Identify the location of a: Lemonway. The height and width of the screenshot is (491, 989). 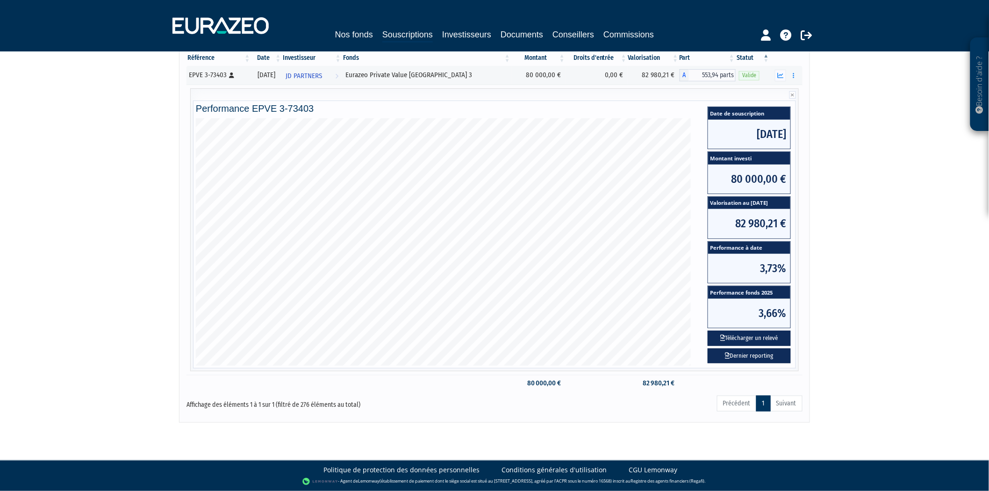
(369, 481).